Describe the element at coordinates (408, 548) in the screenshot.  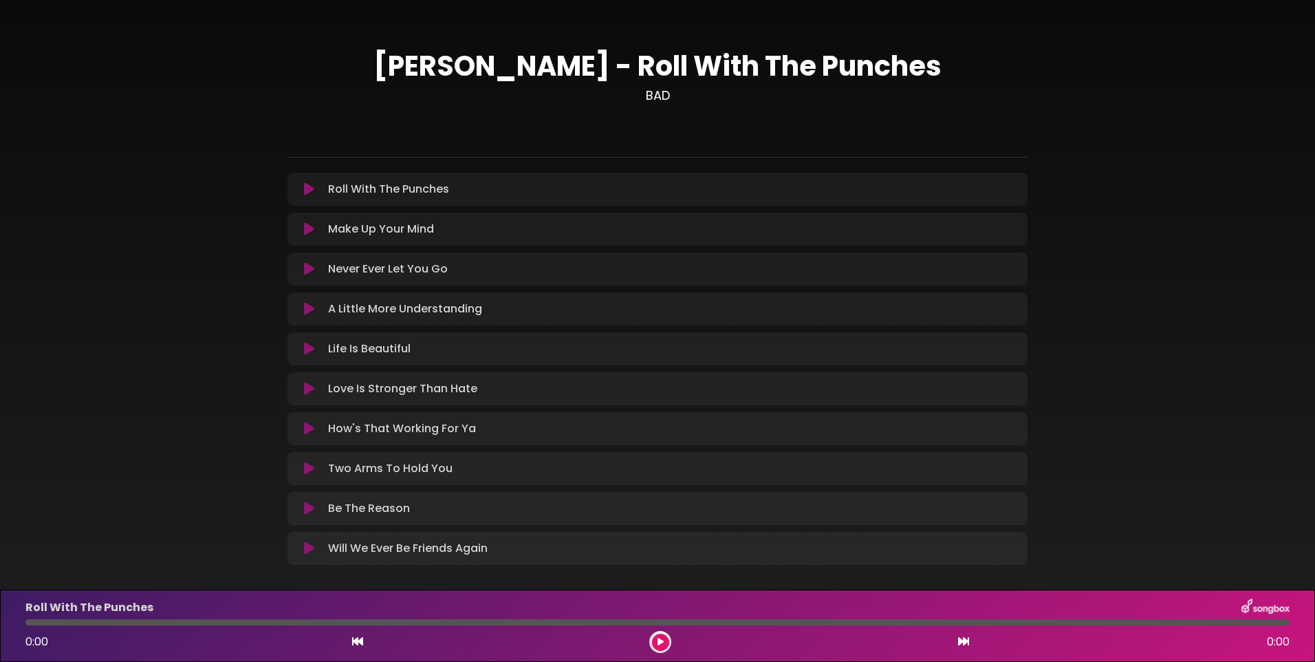
I see `p: Will We Ever Be Friends Again` at that location.